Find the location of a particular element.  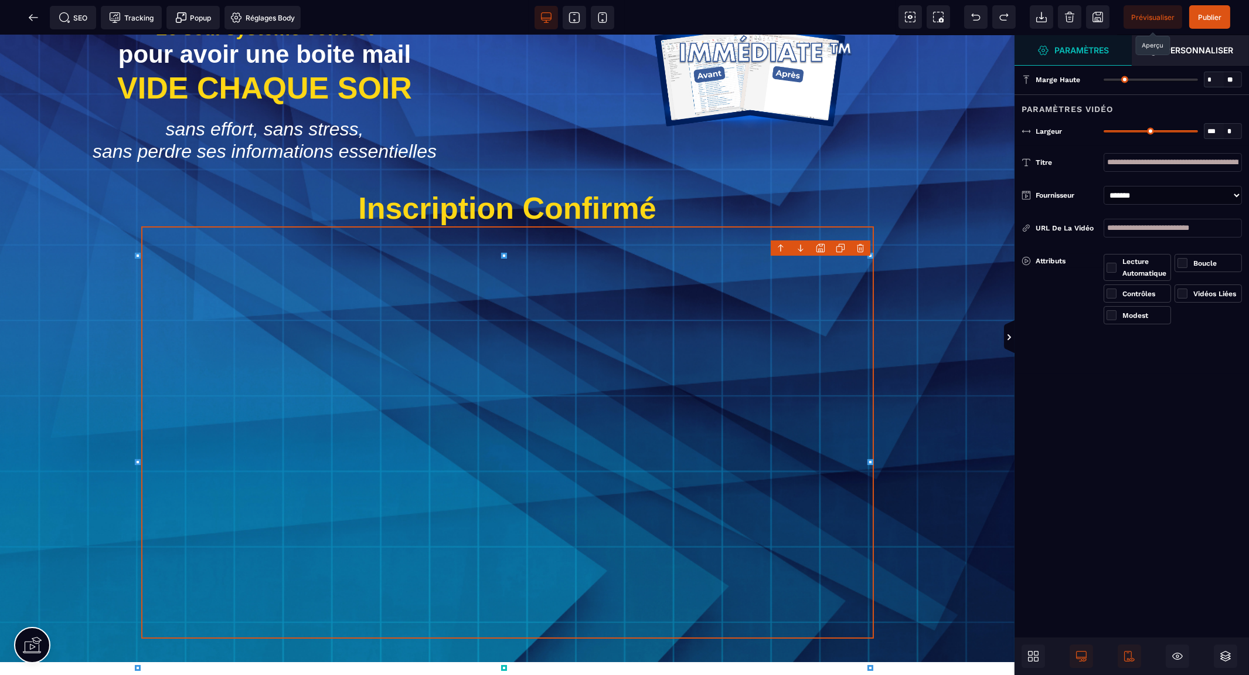

div: Vidéos liées is located at coordinates (1216, 294).